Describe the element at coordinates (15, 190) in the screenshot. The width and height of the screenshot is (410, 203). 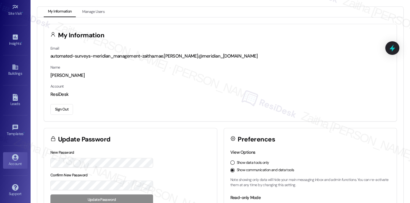
I see `a: Support` at that location.